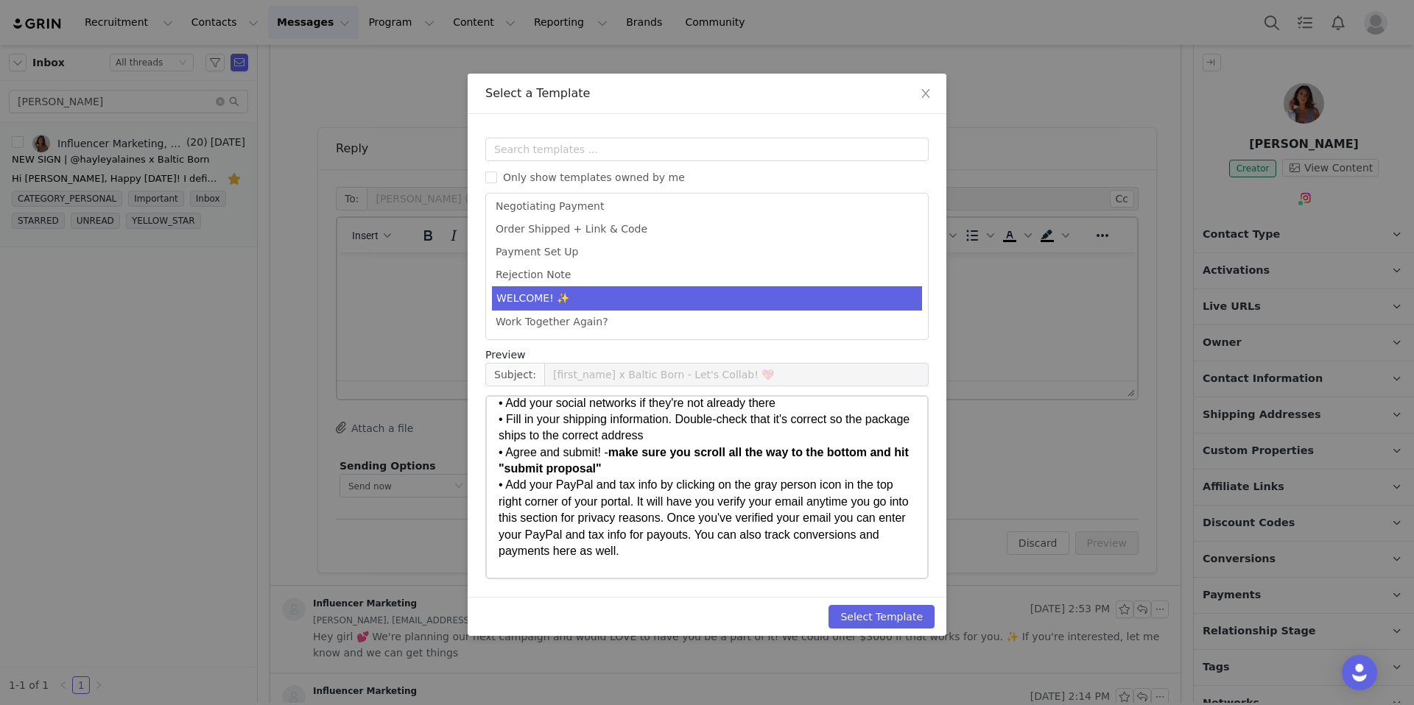 This screenshot has height=705, width=1414. Describe the element at coordinates (707, 149) in the screenshot. I see `input: Search templates ...` at that location.